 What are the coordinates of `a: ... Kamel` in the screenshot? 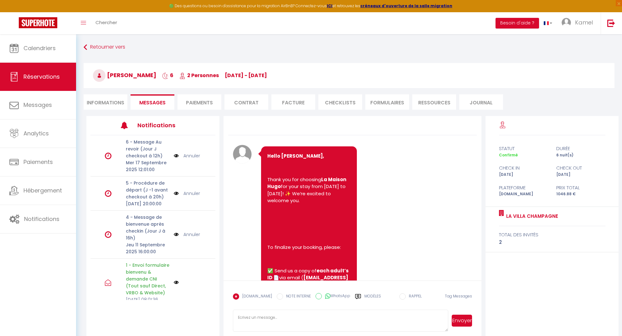 It's located at (579, 23).